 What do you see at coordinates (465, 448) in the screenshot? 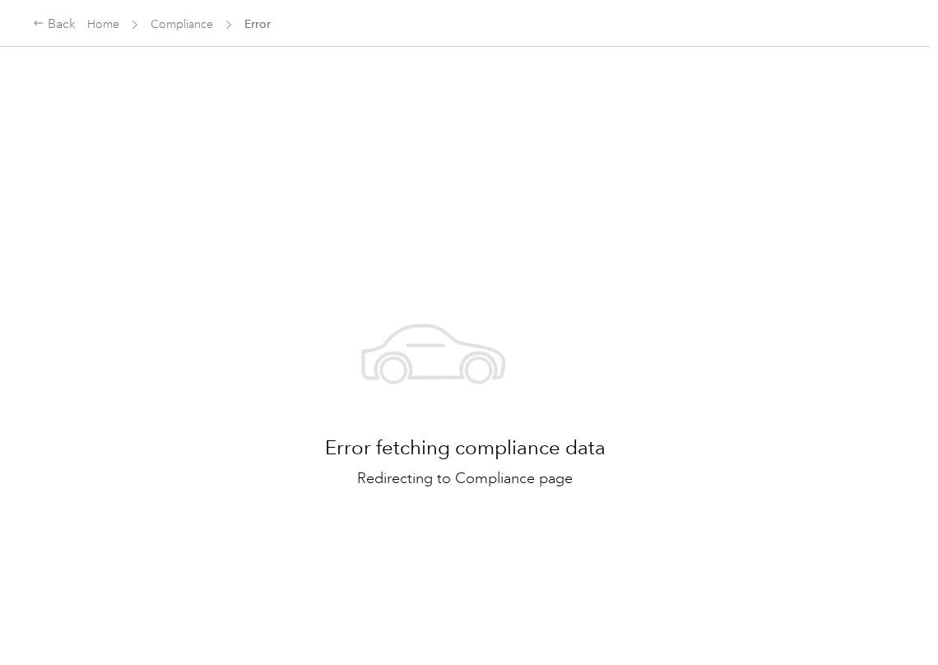
I see `h1: Error fetching compliance data` at bounding box center [465, 448].